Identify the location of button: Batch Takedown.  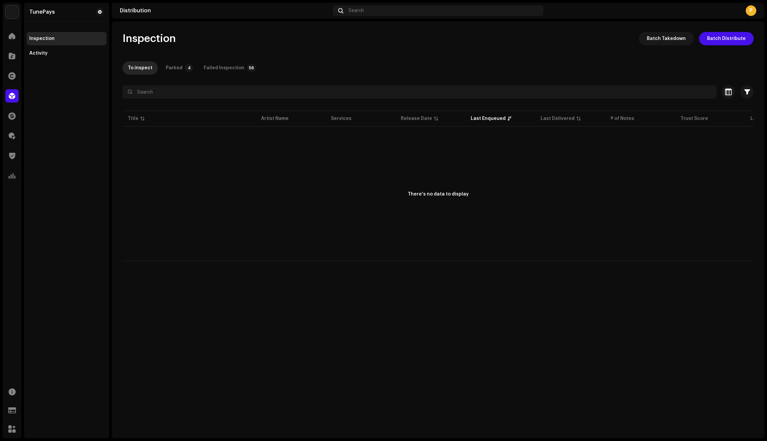
(666, 39).